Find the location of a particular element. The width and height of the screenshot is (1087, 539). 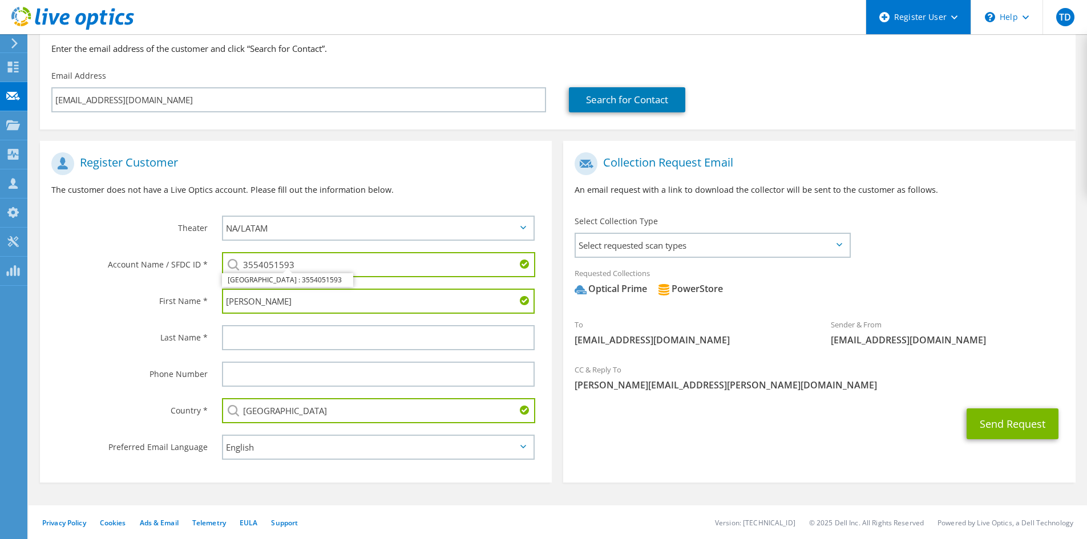

span: TD is located at coordinates (1065, 17).